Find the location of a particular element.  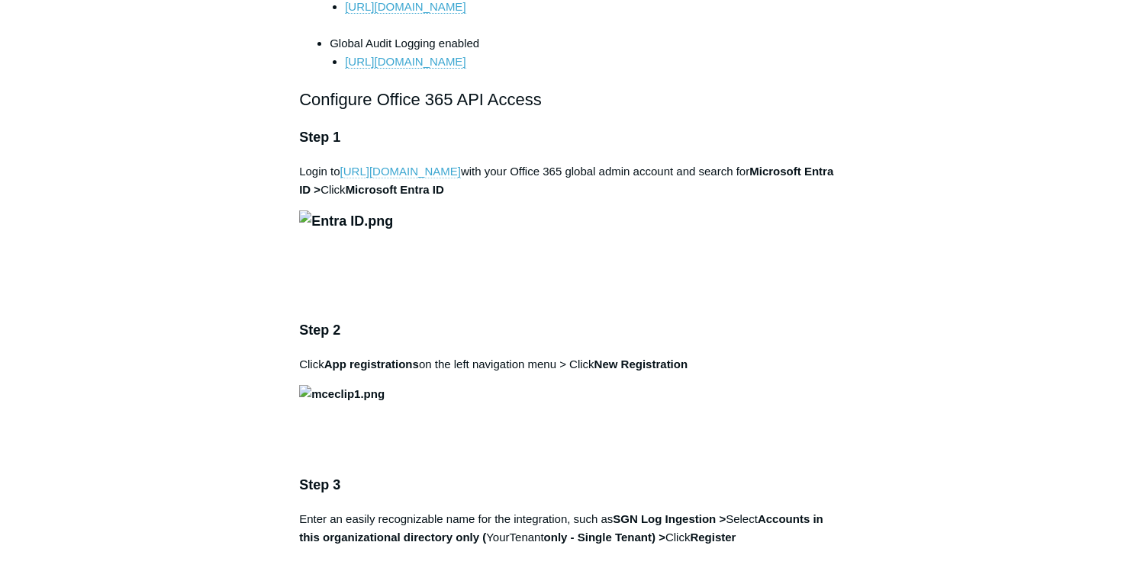

strong: Accounts in this organizational directory only ( is located at coordinates (561, 528).